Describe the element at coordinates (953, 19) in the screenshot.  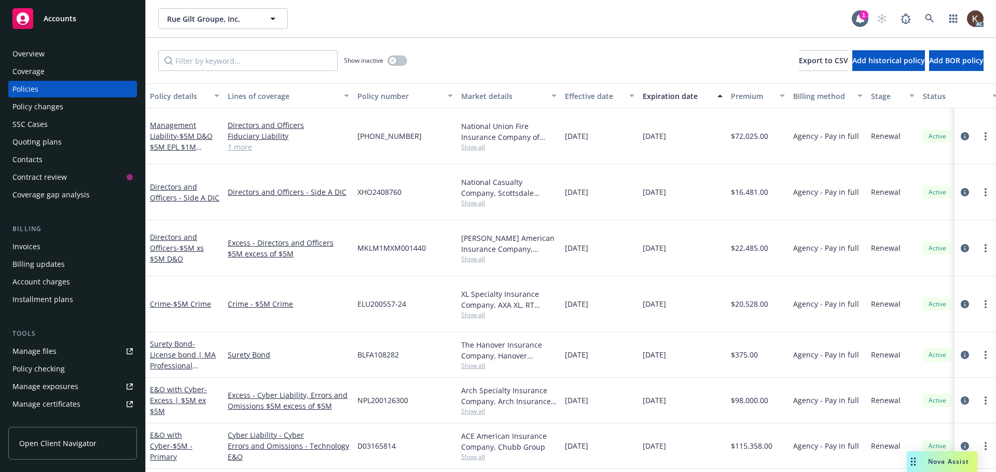
I see `a: Switch app` at that location.